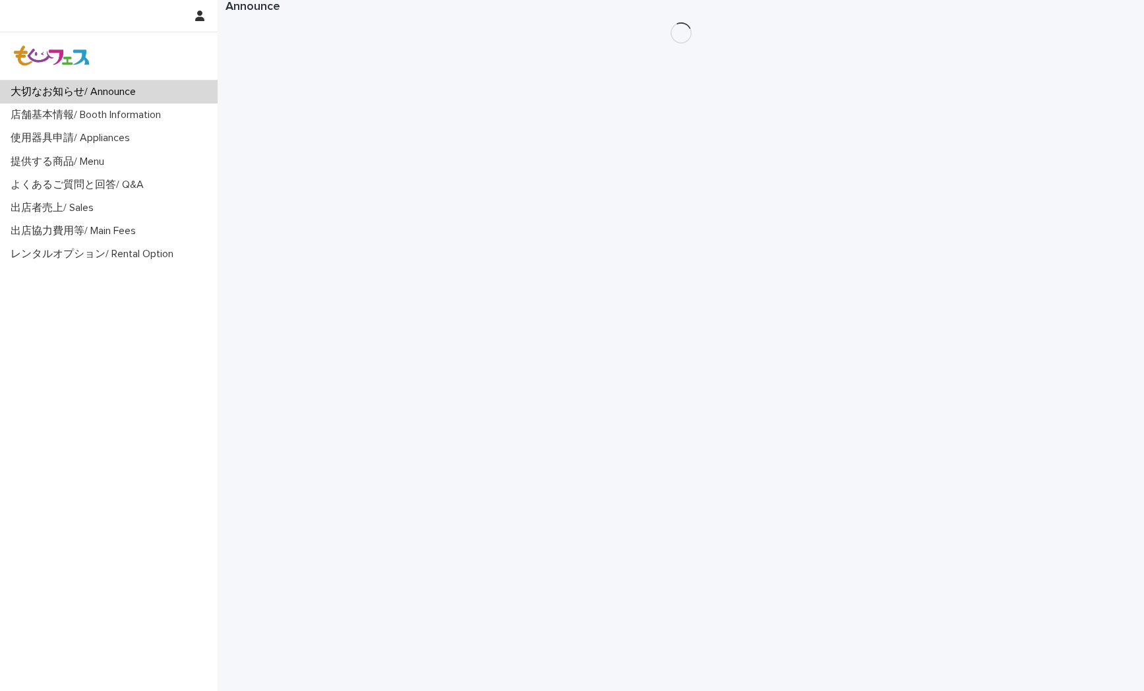  I want to click on p: 出店協力費用等/ Main Fees, so click(76, 231).